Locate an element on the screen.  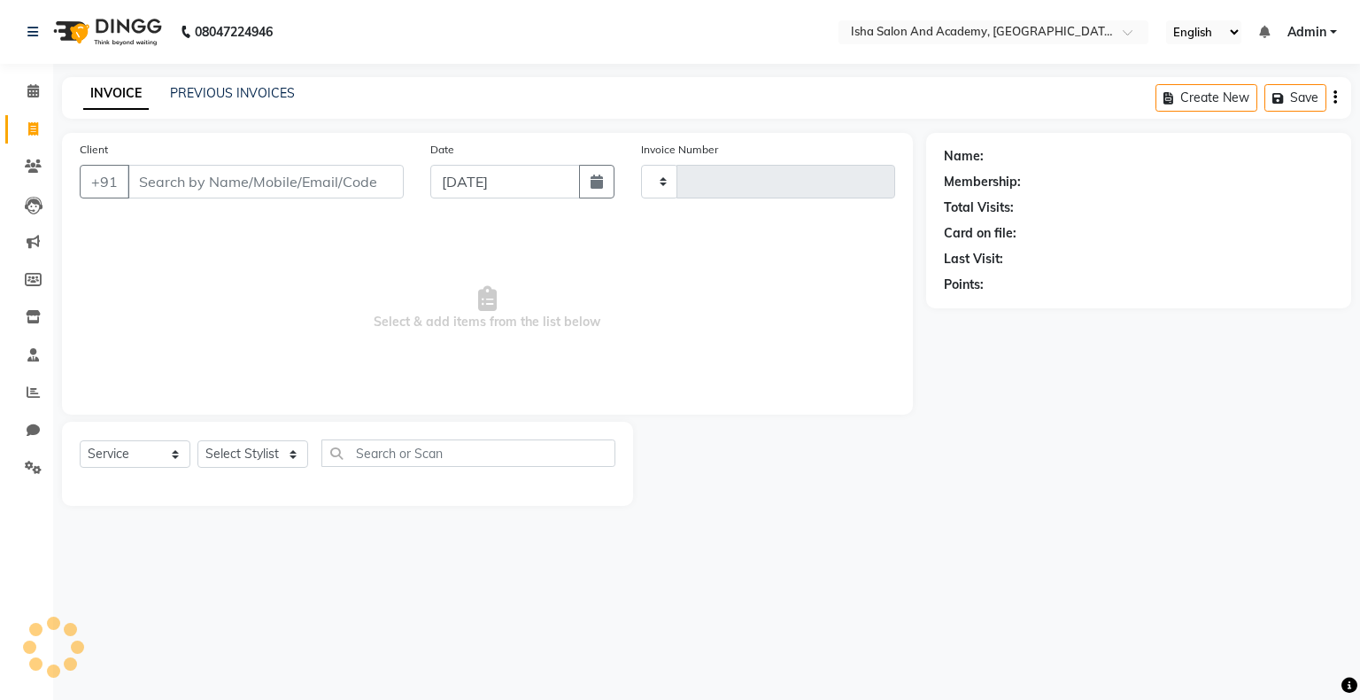
label: Client is located at coordinates (94, 150).